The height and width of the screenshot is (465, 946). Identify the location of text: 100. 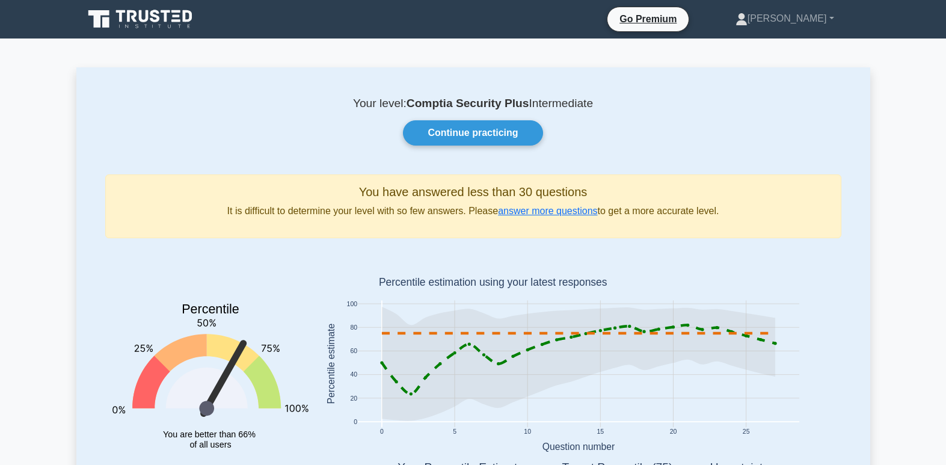
(352, 304).